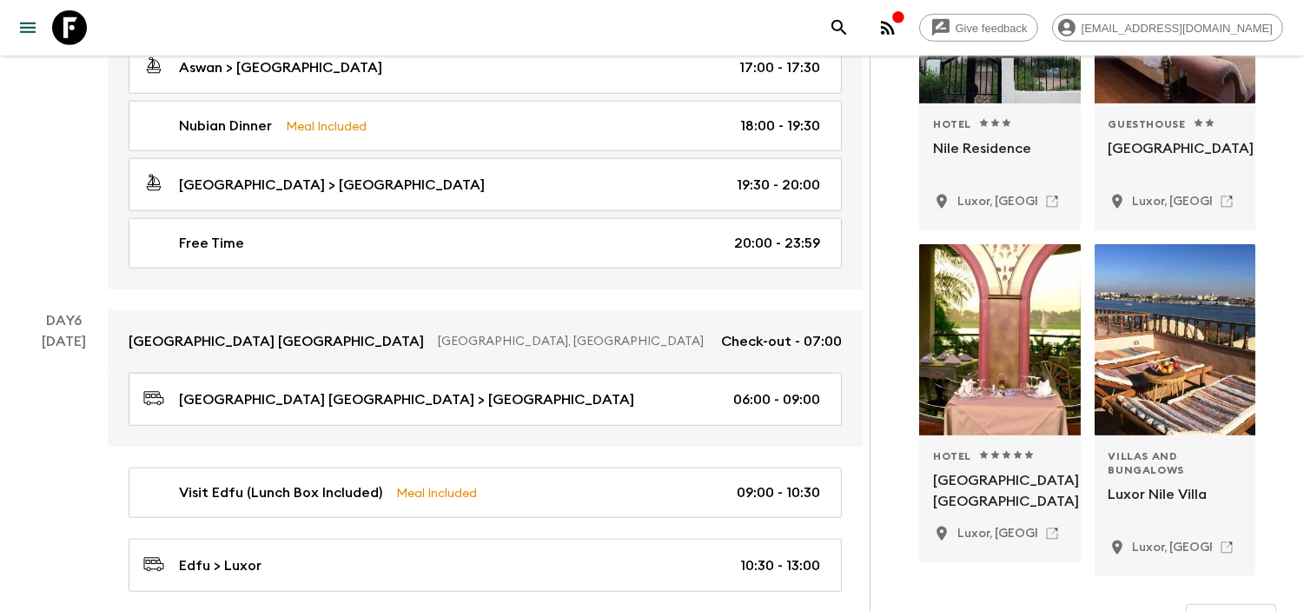 The image size is (1304, 611). What do you see at coordinates (485, 126) in the screenshot?
I see `a: Nubian DinnerMeal Included18:00 - 19:30` at bounding box center [485, 126].